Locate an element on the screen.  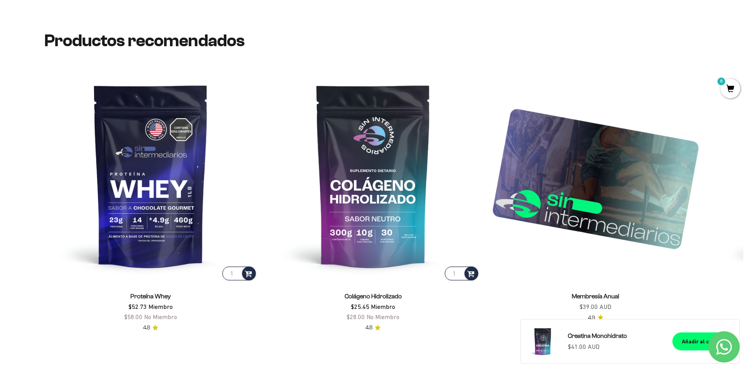
div: Un mejor precio is located at coordinates (86, 107).